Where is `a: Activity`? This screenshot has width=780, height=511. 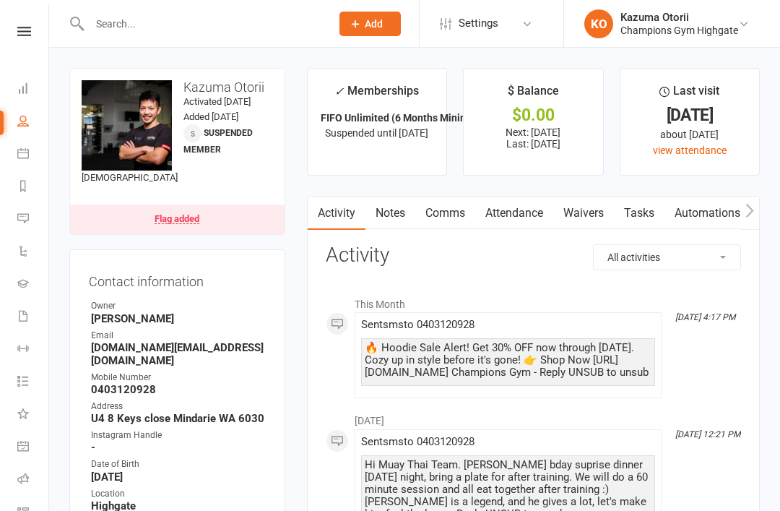
a: Activity is located at coordinates (336, 213).